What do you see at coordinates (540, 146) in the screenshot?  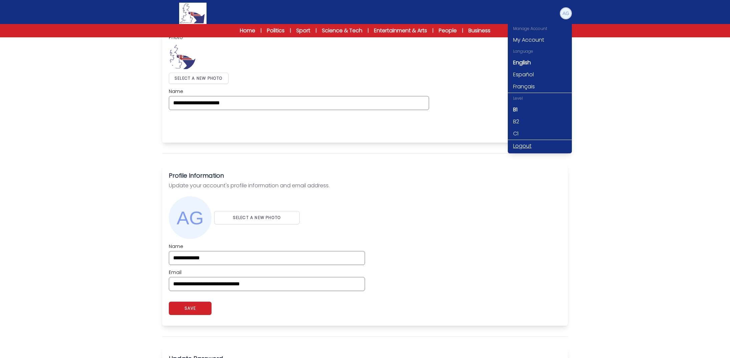 I see `a: Logout` at bounding box center [540, 146].